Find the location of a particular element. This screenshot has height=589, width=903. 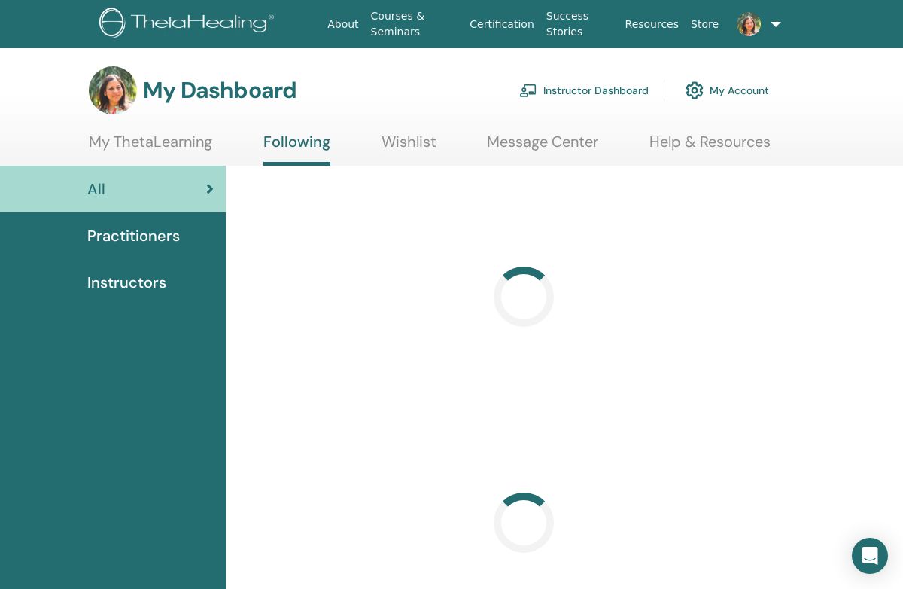

div: Open Intercom Messenger is located at coordinates (870, 556).